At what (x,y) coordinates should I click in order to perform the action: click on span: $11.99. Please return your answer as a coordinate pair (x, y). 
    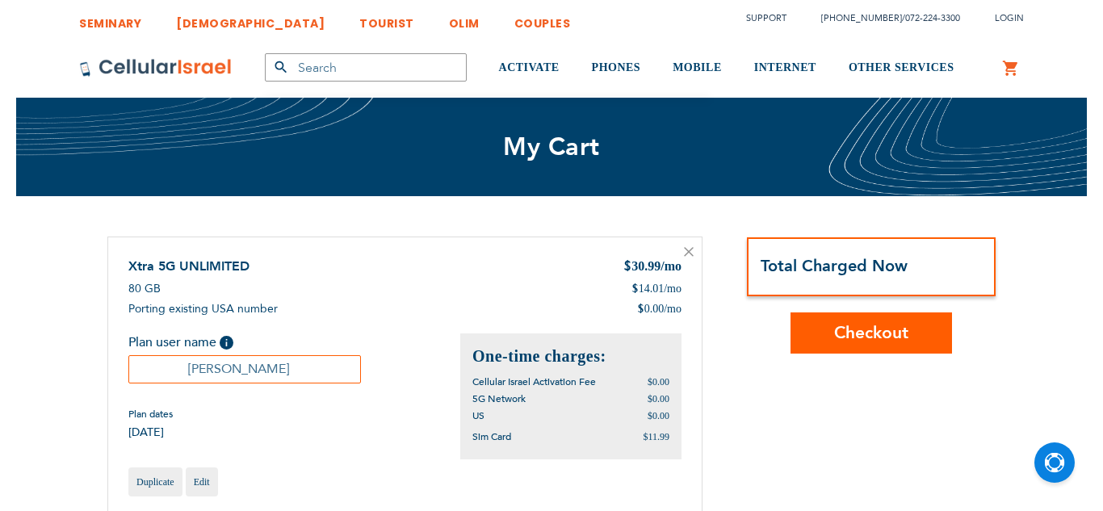
    Looking at the image, I should click on (656, 437).